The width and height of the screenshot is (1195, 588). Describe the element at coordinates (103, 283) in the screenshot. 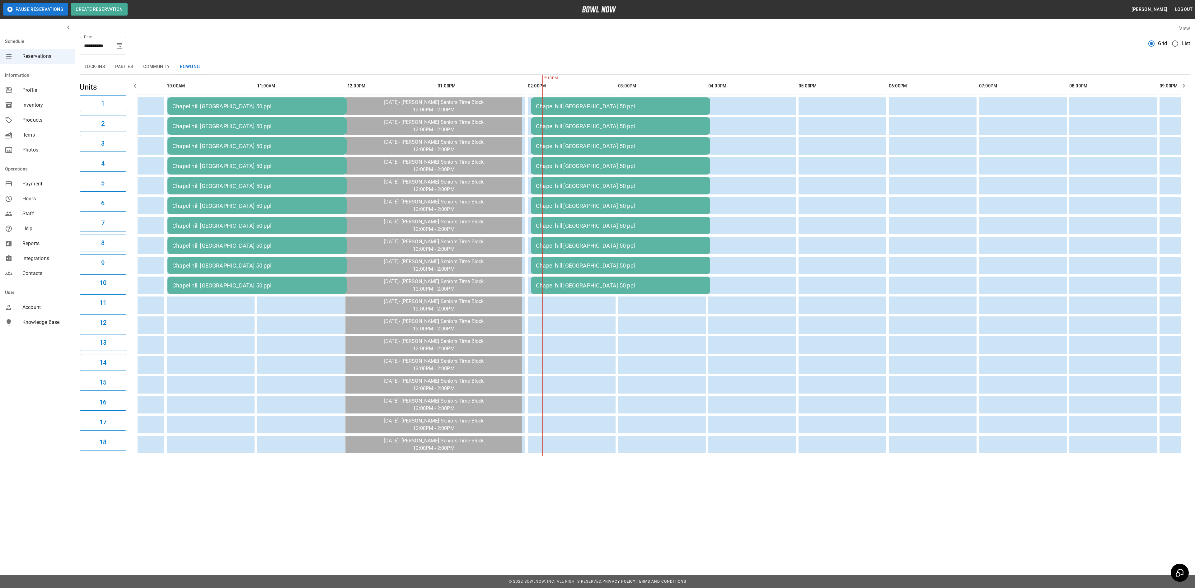

I see `h6: 10` at that location.